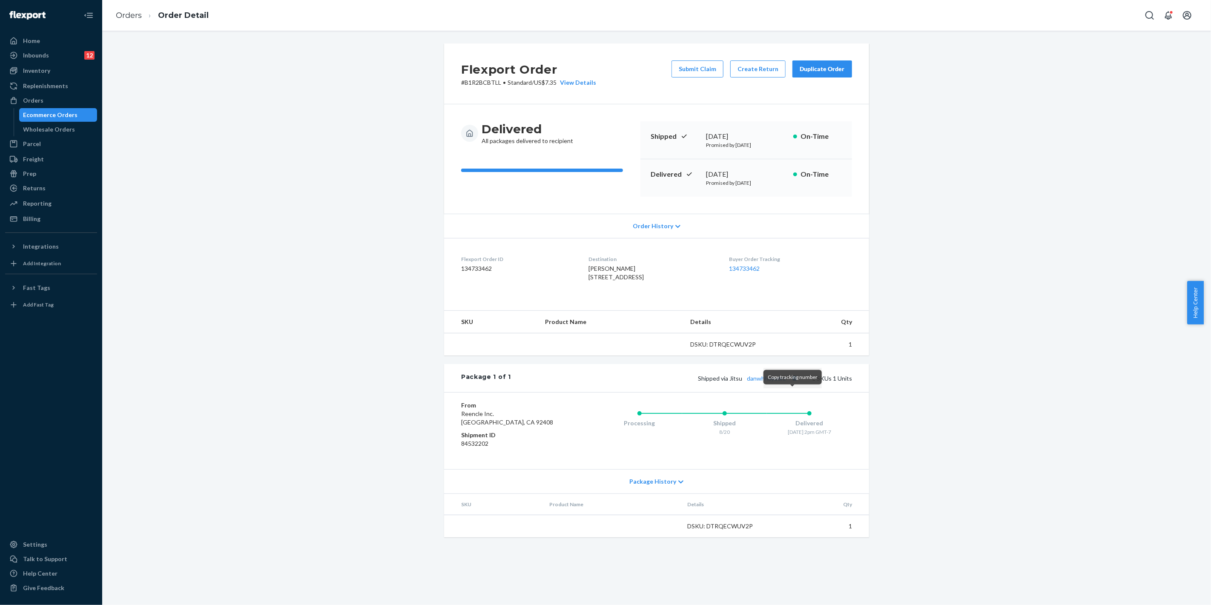 Image resolution: width=1211 pixels, height=605 pixels. I want to click on a: Ecommerce Orders, so click(58, 115).